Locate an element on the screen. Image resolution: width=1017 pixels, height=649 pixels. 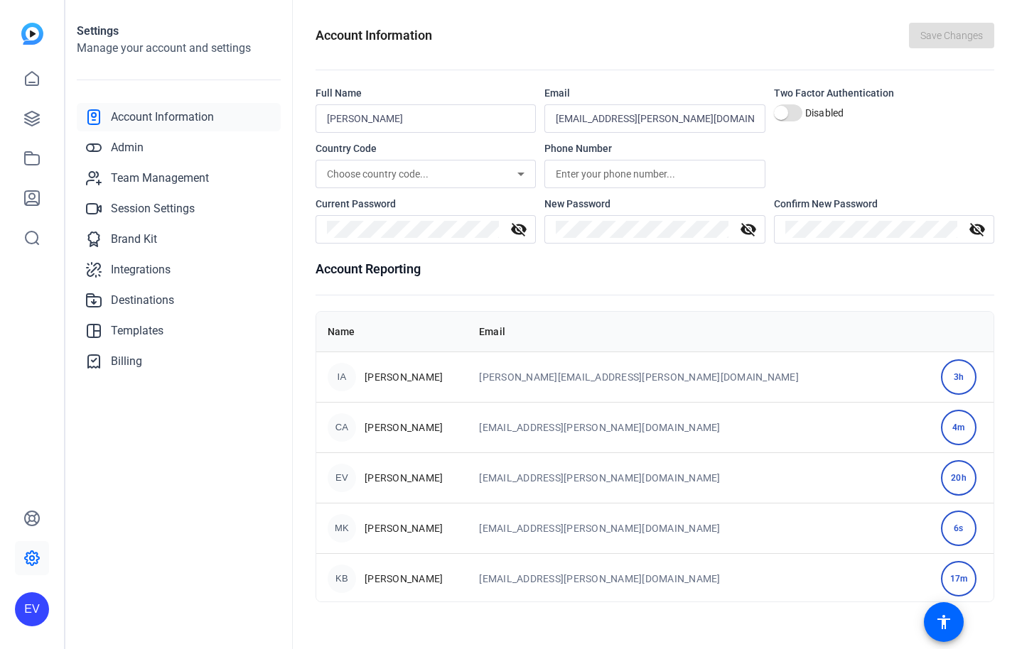
input: Enter your phone number... is located at coordinates (654, 174).